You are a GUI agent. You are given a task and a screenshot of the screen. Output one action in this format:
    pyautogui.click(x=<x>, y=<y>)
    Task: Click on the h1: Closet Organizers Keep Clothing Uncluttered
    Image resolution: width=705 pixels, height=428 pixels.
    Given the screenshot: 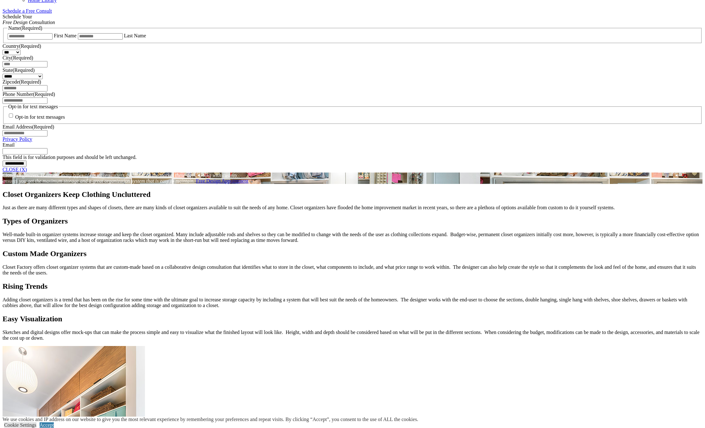 What is the action you would take?
    pyautogui.click(x=352, y=194)
    